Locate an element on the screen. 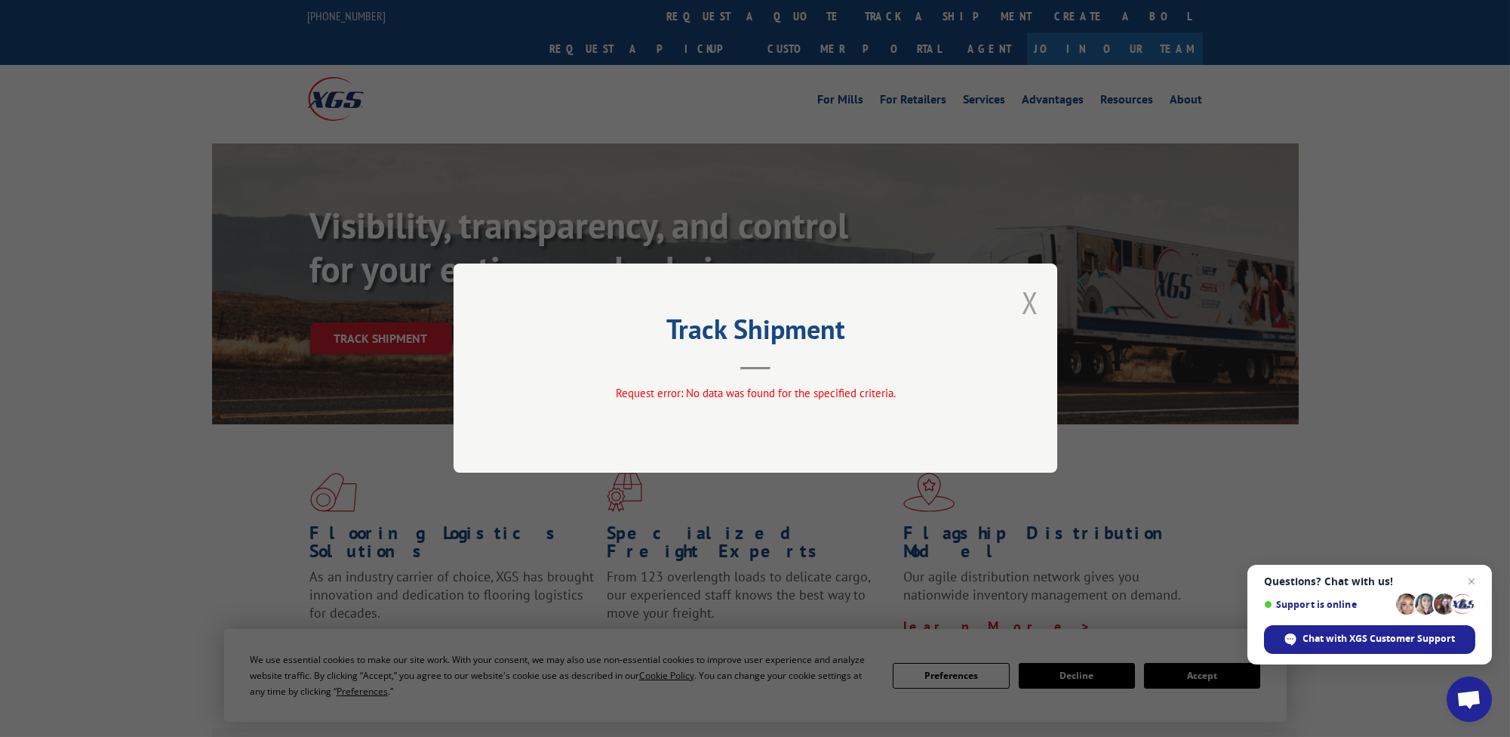 This screenshot has height=737, width=1510. span: Questions? Chat with us! is located at coordinates (1370, 581).